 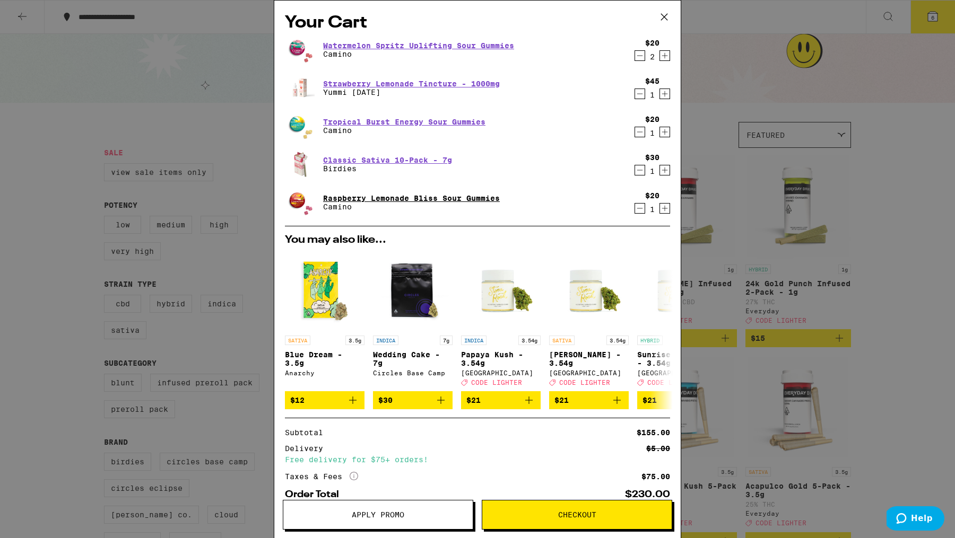 I want to click on p: SATIVA, so click(x=562, y=341).